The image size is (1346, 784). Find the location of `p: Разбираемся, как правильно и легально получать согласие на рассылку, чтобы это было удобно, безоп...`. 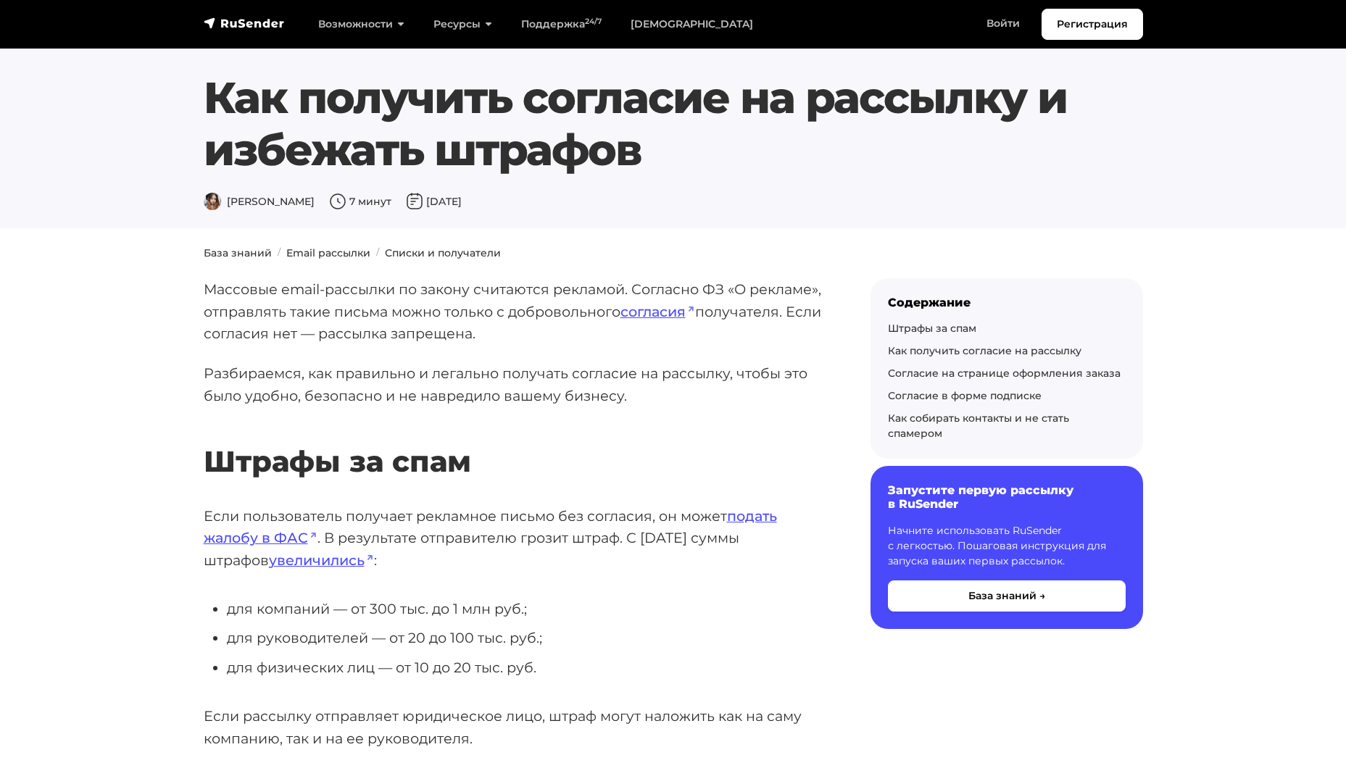

p: Разбираемся, как правильно и легально получать согласие на рассылку, чтобы это было удобно, безоп... is located at coordinates (514, 384).